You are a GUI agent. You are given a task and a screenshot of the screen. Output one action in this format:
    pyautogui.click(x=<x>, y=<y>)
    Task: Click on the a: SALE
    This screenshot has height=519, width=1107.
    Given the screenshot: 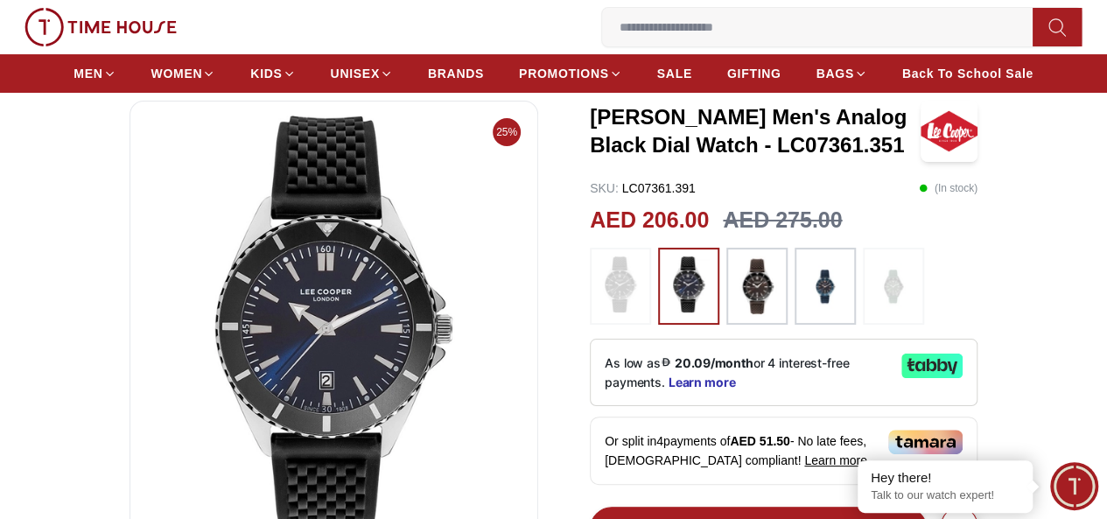 What is the action you would take?
    pyautogui.click(x=675, y=74)
    